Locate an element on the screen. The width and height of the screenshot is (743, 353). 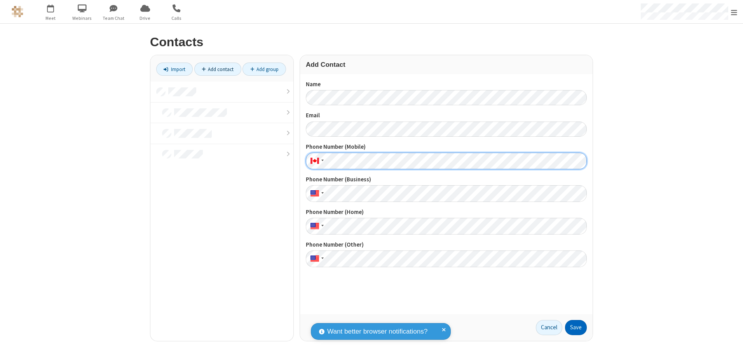
label: Name is located at coordinates (446, 84).